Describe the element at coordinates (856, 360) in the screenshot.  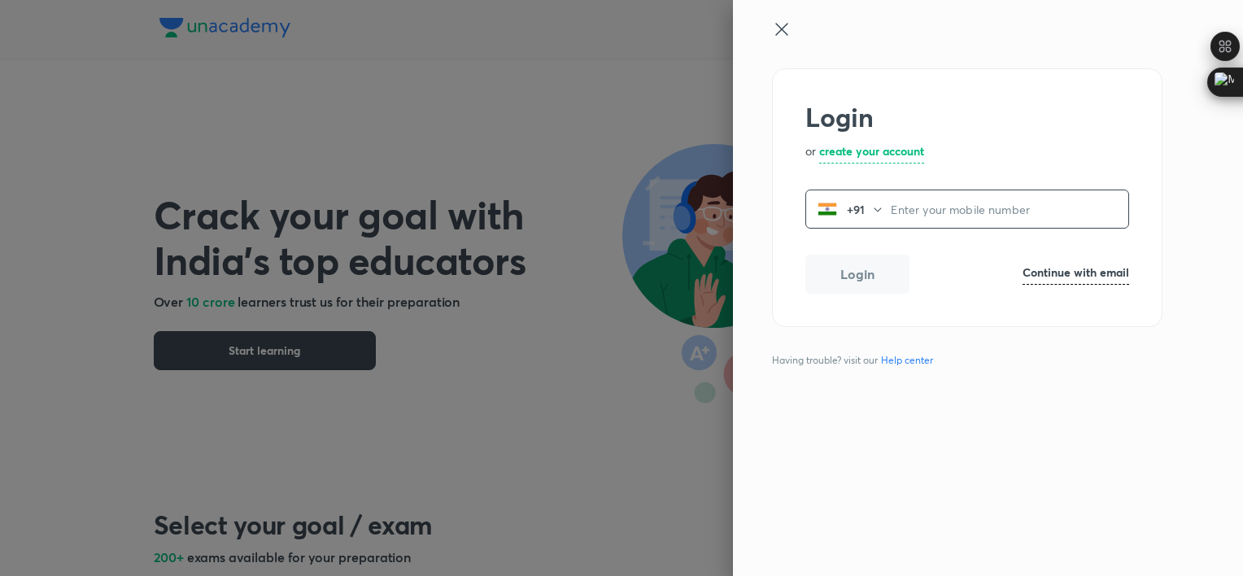
I see `span: Having trouble? visit our` at that location.